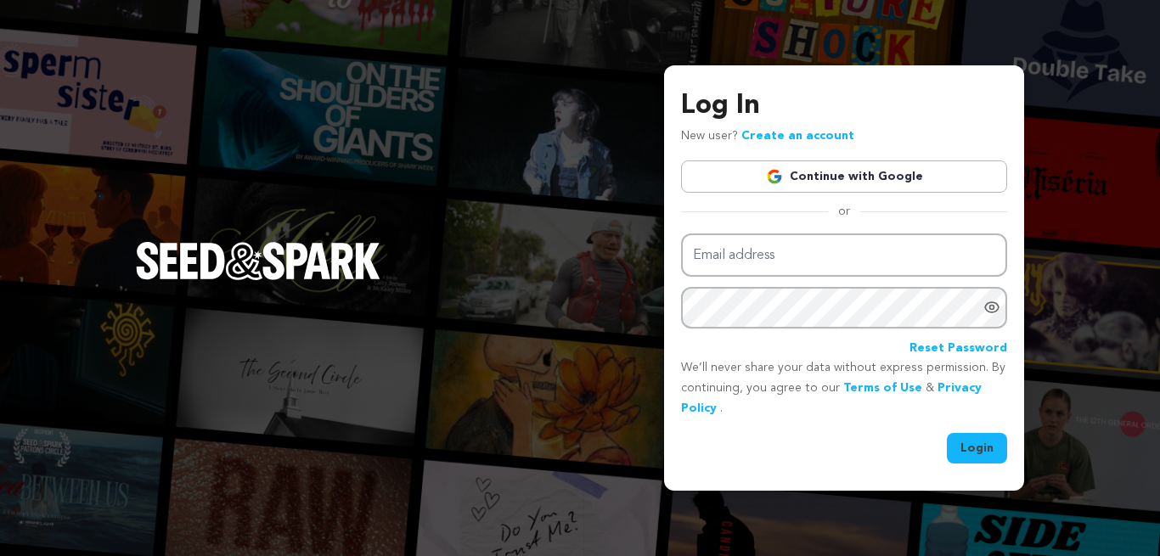 The image size is (1160, 556). Describe the element at coordinates (844, 255) in the screenshot. I see `input: Email address` at that location.